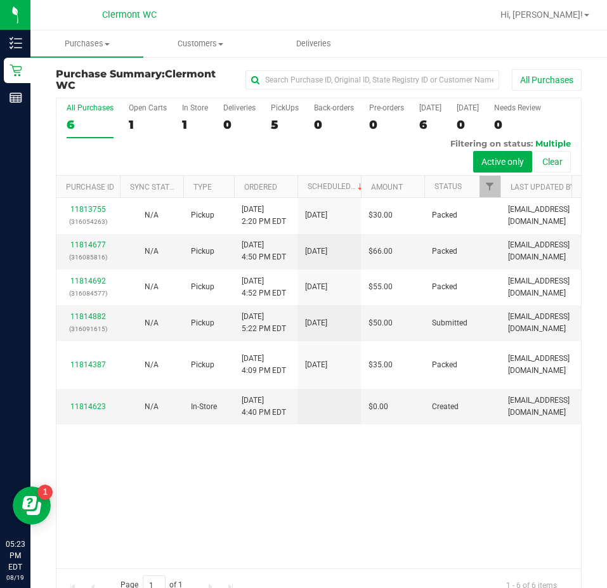  I want to click on div: PickUps, so click(285, 108).